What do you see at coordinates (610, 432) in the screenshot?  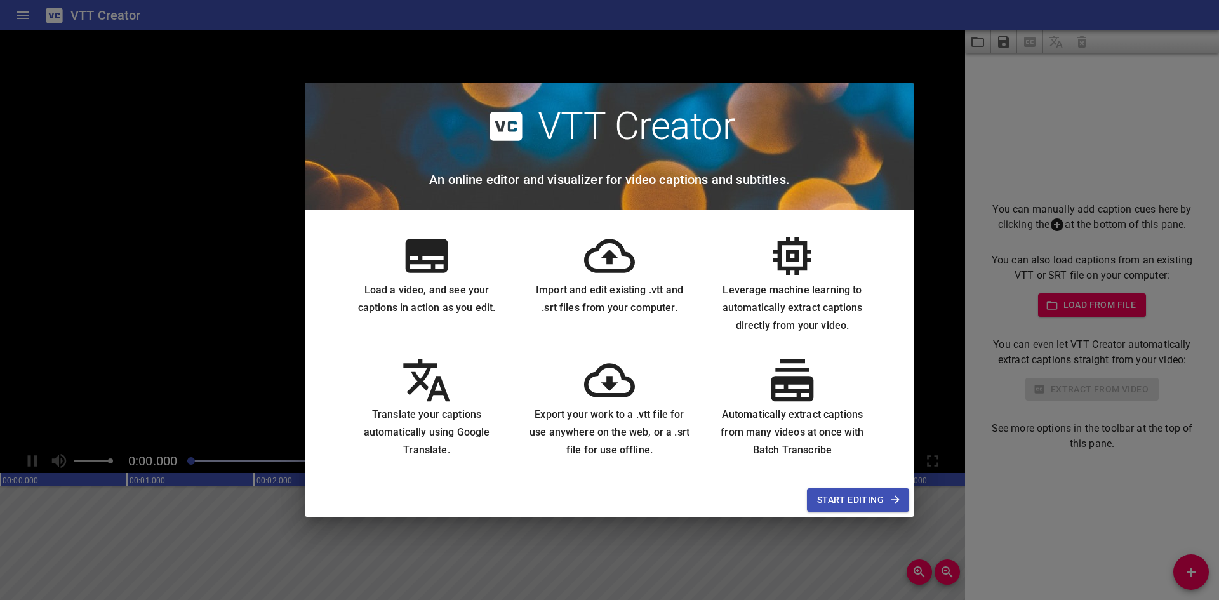 I see `h6: Export your work to a .vtt file for use anywhere on the web, or a .srt file for use offline.` at bounding box center [610, 432].